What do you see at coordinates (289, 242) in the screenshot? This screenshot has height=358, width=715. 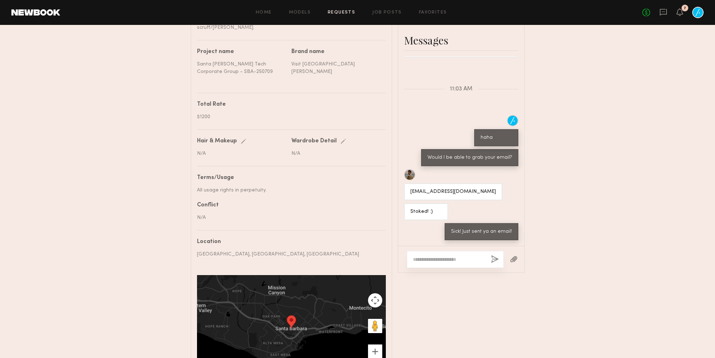 I see `div: Location` at bounding box center [289, 242].